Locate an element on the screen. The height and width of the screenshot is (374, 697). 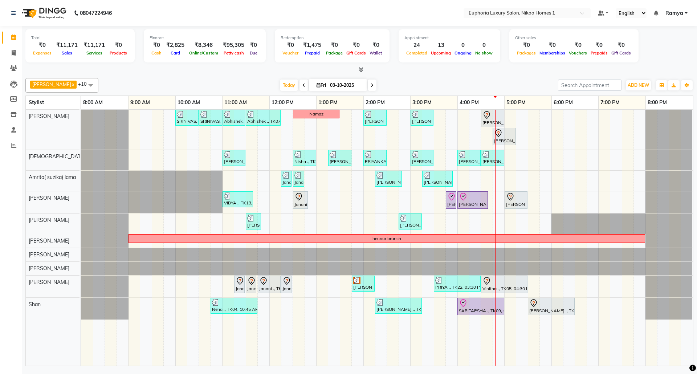
div: ₹1,475 is located at coordinates (312, 45).